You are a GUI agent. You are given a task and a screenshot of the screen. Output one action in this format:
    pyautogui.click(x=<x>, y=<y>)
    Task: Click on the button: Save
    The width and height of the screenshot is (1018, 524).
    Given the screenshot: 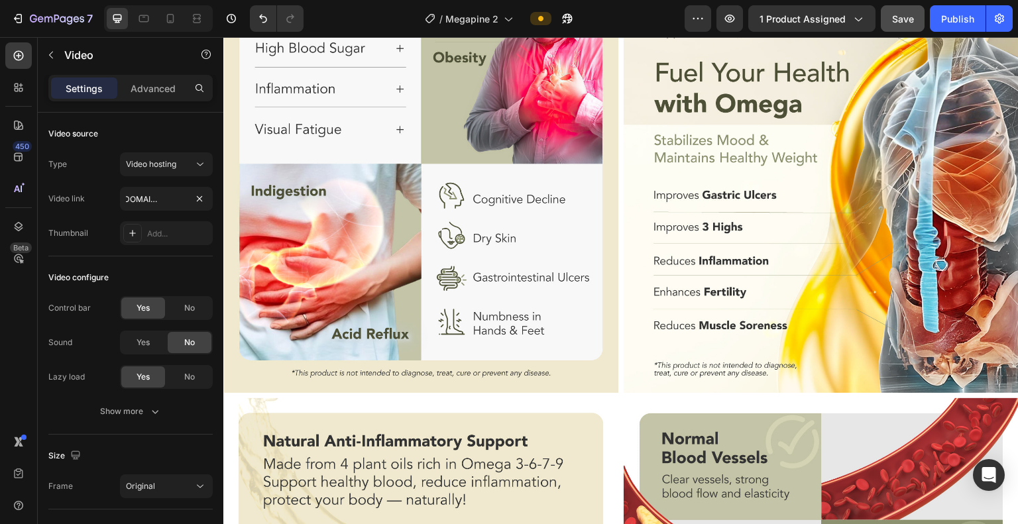 What is the action you would take?
    pyautogui.click(x=903, y=19)
    